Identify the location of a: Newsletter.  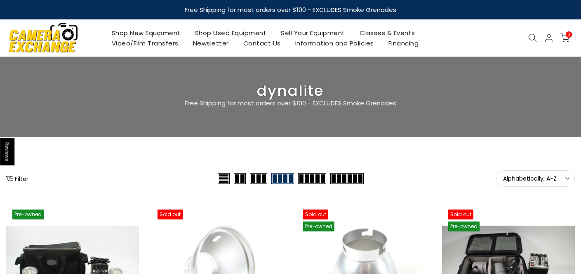
(211, 43).